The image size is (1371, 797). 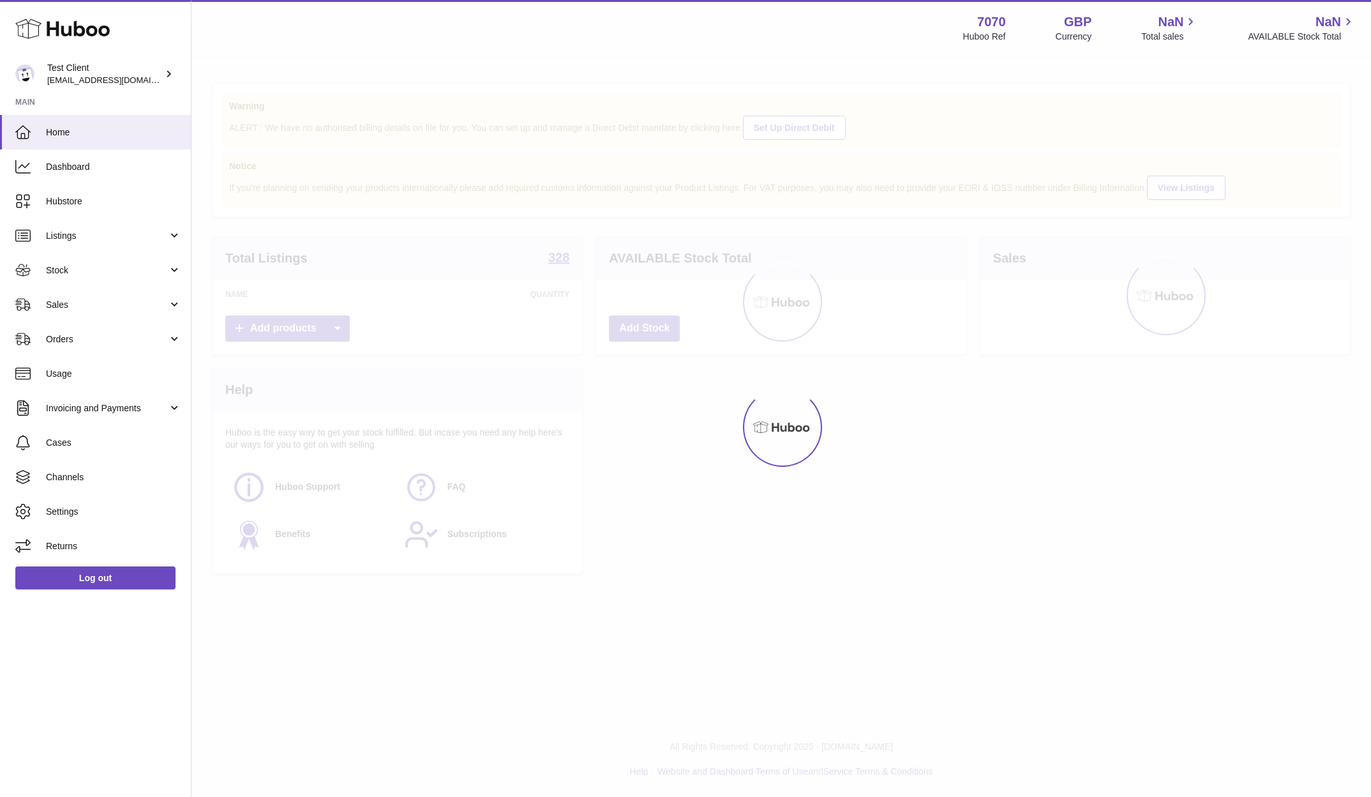 I want to click on a: Log out, so click(x=95, y=578).